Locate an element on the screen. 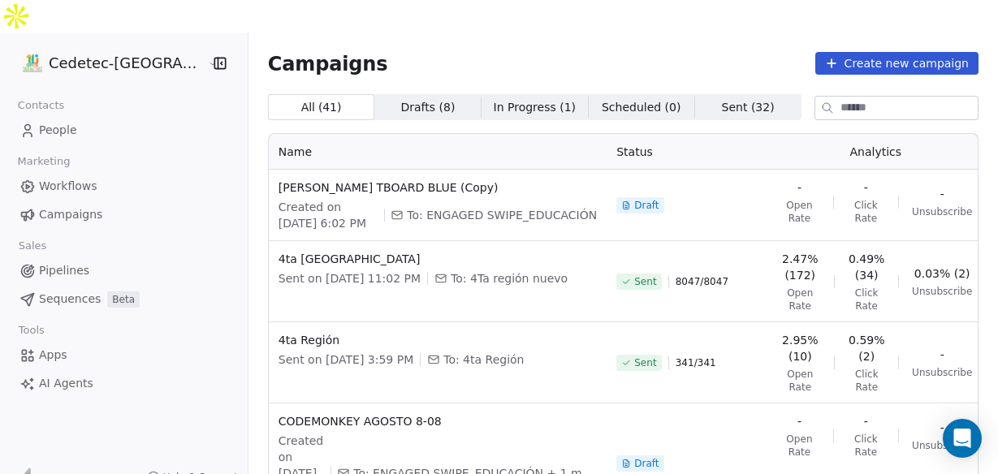 The image size is (998, 474). span: AI Agents is located at coordinates (66, 383).